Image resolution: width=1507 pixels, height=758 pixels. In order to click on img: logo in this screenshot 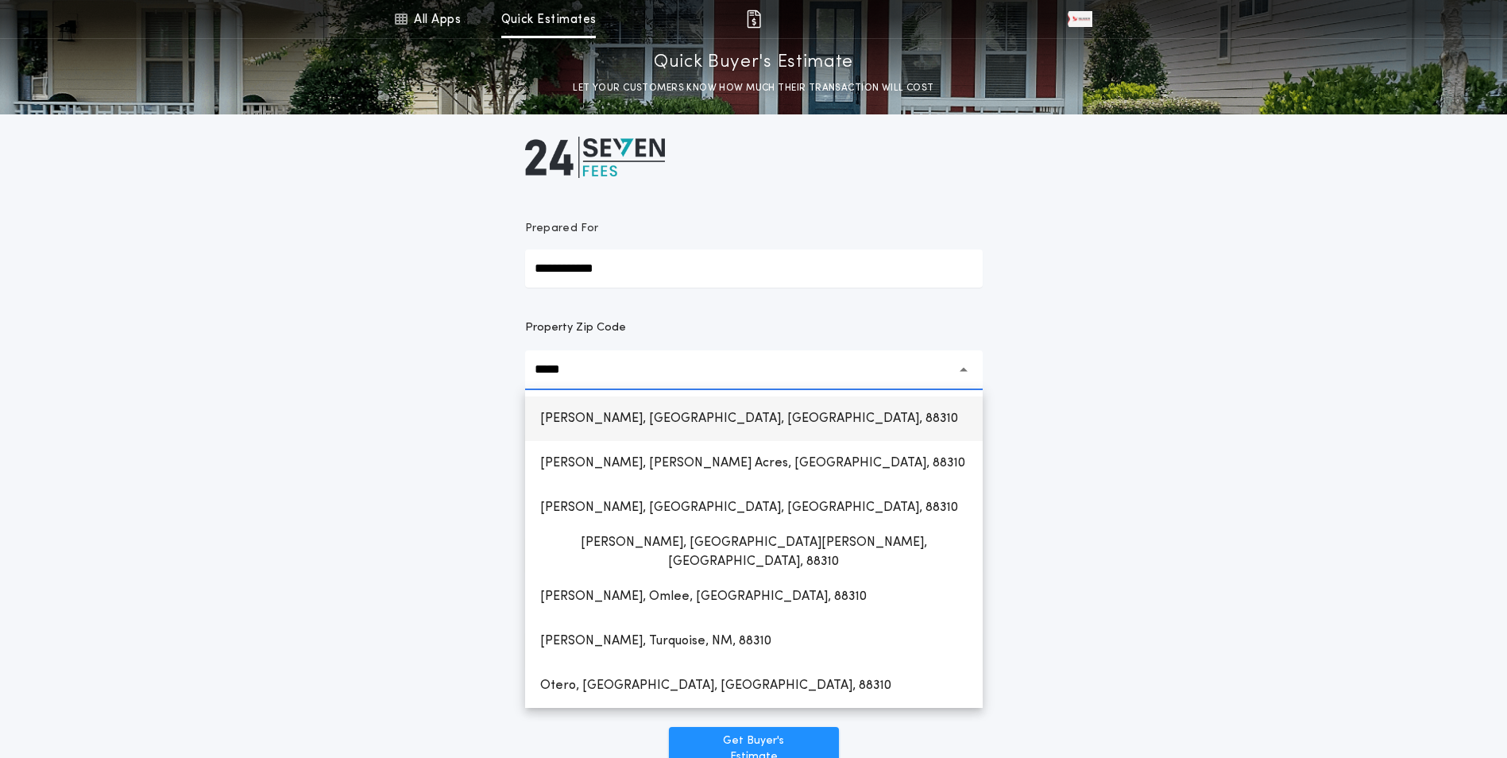, I will do `click(595, 157)`.